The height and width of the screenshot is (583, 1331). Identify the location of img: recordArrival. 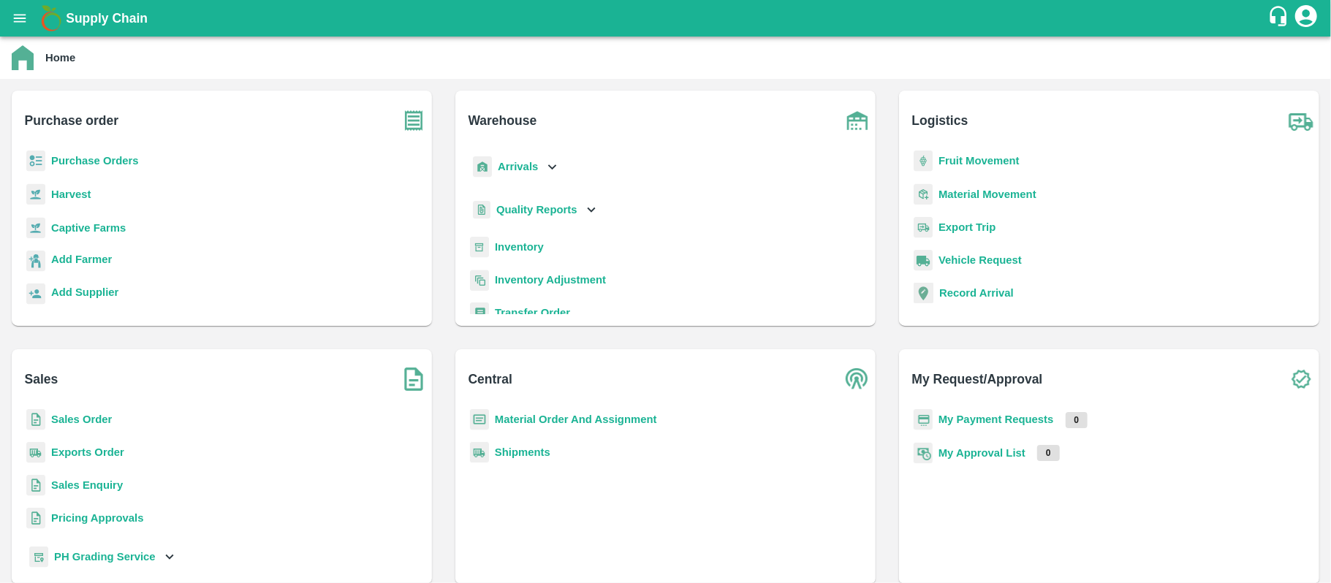
(923, 293).